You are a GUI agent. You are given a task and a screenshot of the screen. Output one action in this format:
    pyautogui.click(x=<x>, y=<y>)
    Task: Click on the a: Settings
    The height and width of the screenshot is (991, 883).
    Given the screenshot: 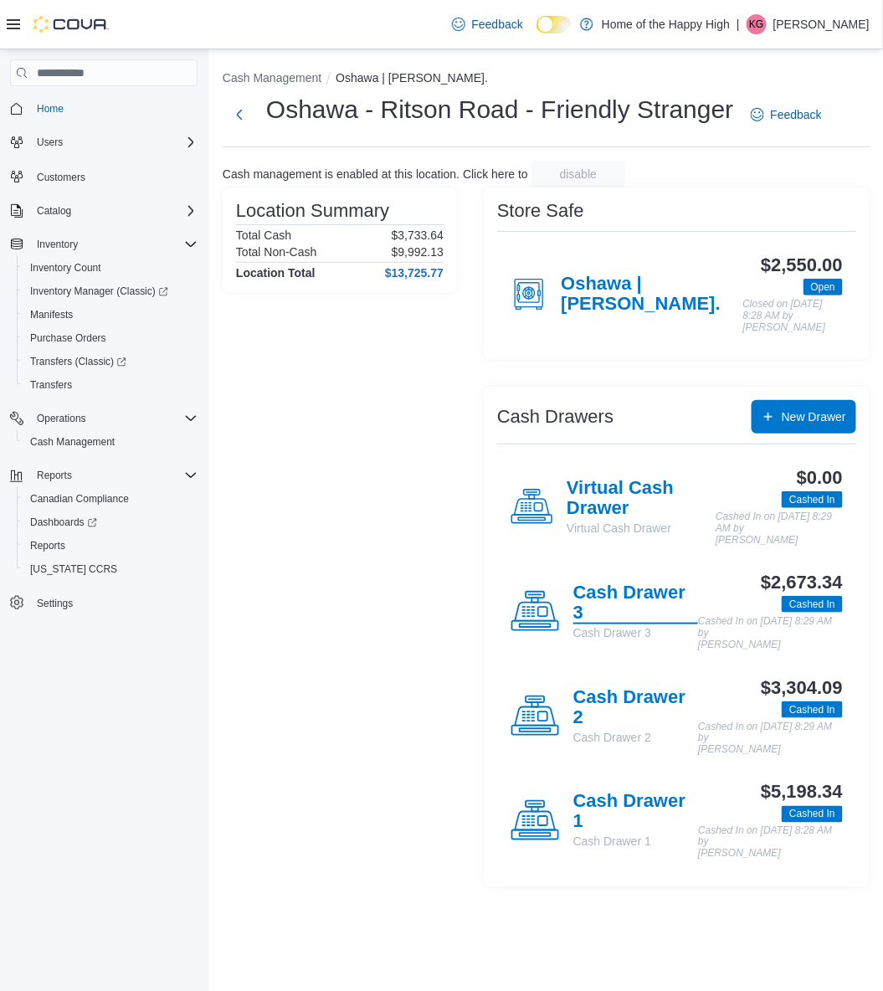 What is the action you would take?
    pyautogui.click(x=54, y=604)
    